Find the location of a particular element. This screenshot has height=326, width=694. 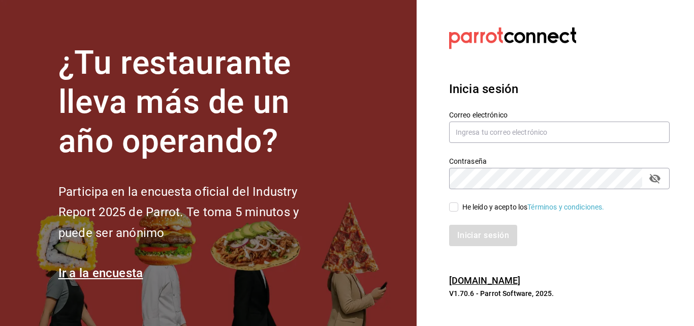

div: He leído y acepto los is located at coordinates (534, 207).